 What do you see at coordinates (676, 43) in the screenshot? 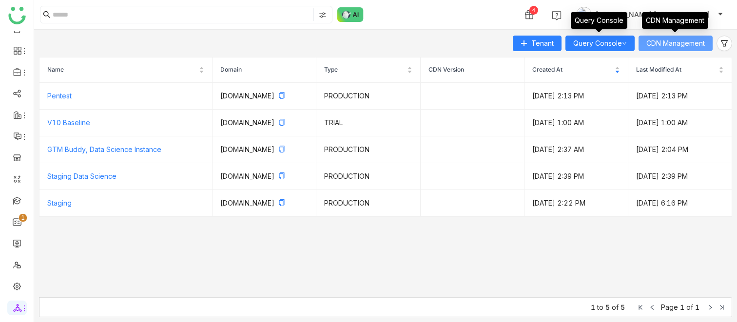
I see `button: CDN Management` at bounding box center [676, 43].